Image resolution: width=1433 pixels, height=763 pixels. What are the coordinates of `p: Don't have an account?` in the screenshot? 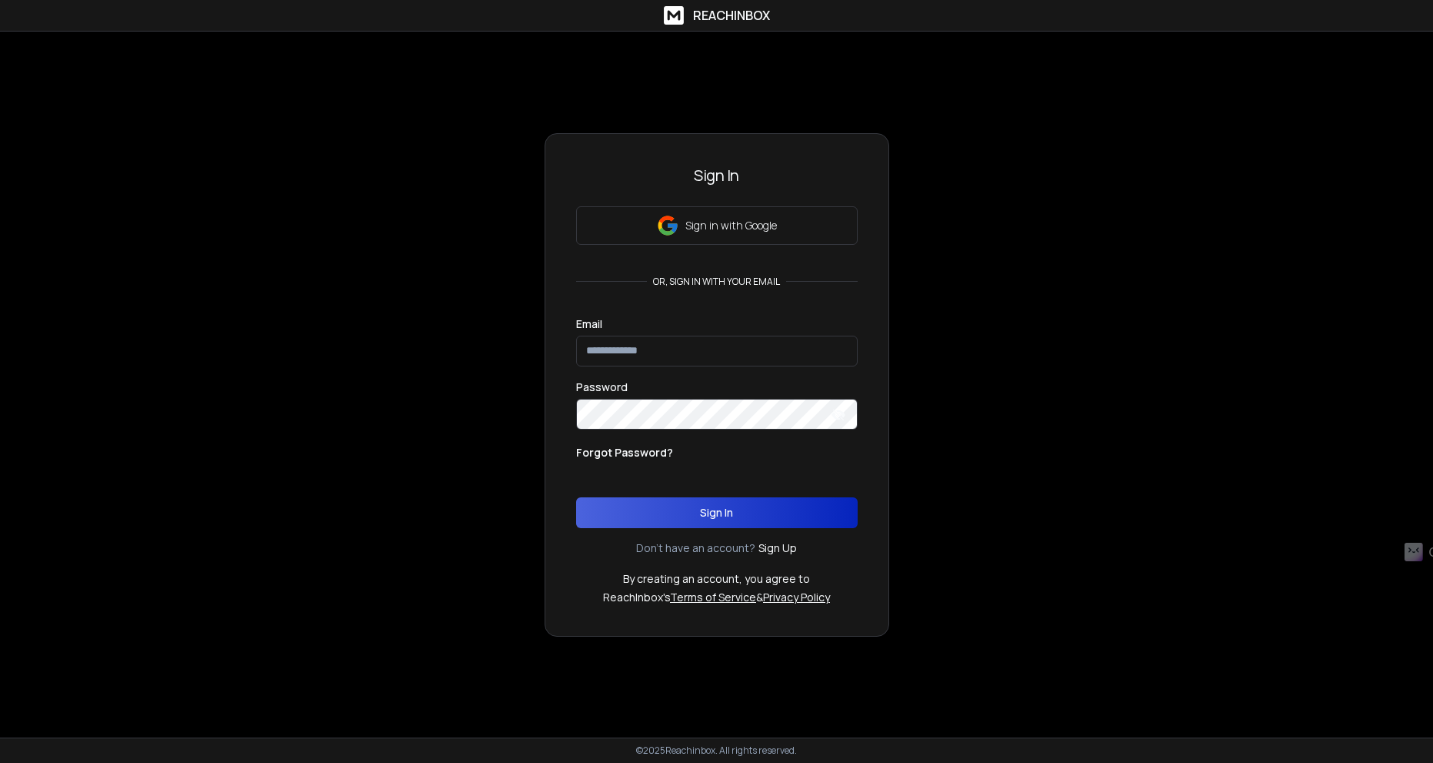 It's located at (696, 548).